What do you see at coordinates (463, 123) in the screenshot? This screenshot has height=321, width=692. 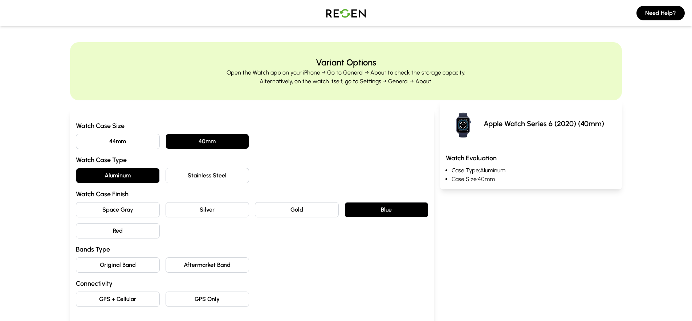 I see `img: Apple Watch Series 6 (2020)` at bounding box center [463, 123].